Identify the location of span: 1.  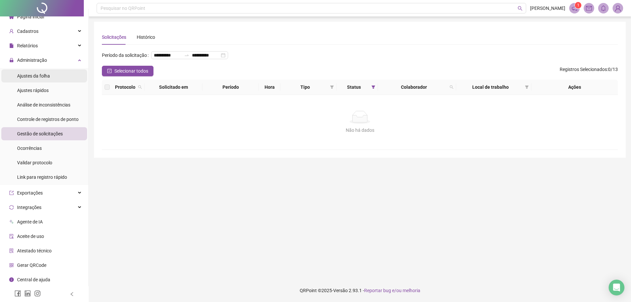
(578, 5).